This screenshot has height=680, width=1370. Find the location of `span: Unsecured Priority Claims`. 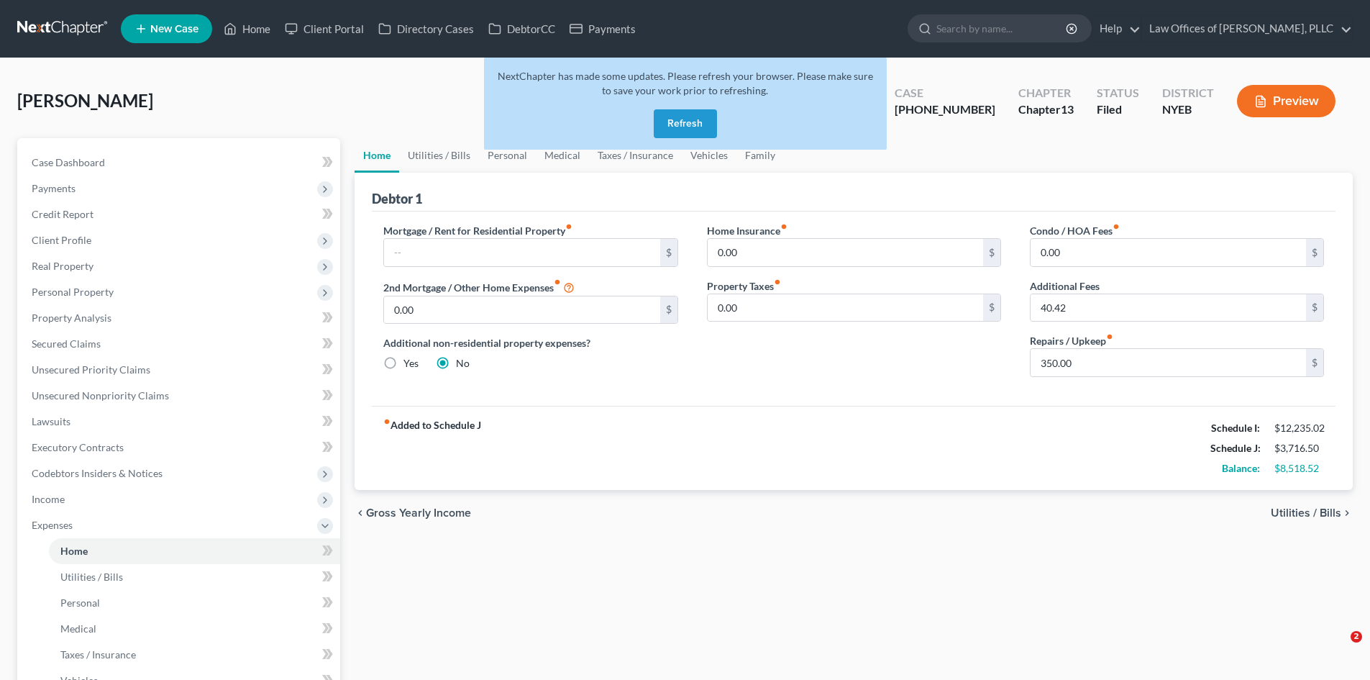

span: Unsecured Priority Claims is located at coordinates (91, 369).